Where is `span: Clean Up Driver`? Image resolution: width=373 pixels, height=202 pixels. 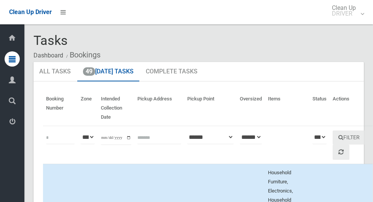 span: Clean Up Driver is located at coordinates (30, 12).